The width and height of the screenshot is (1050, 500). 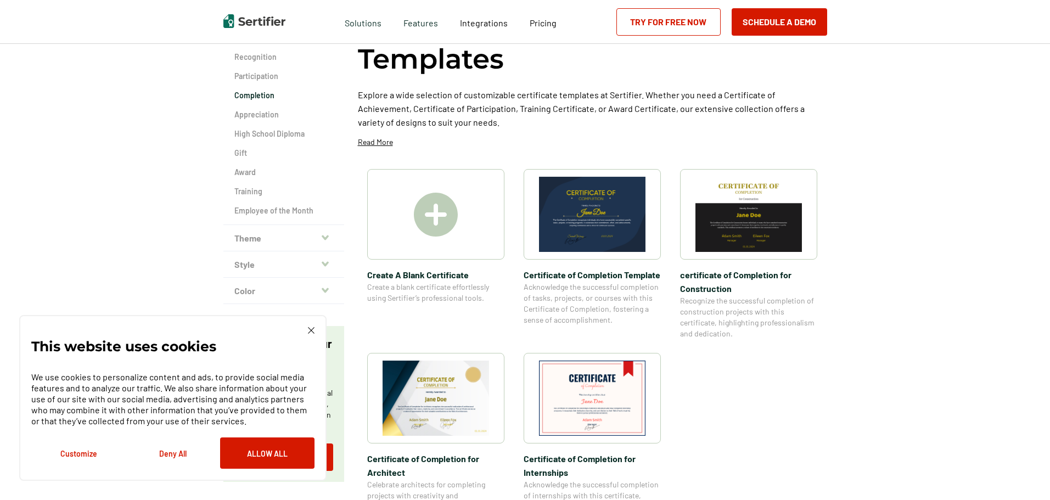 I want to click on button: Deny All, so click(x=173, y=453).